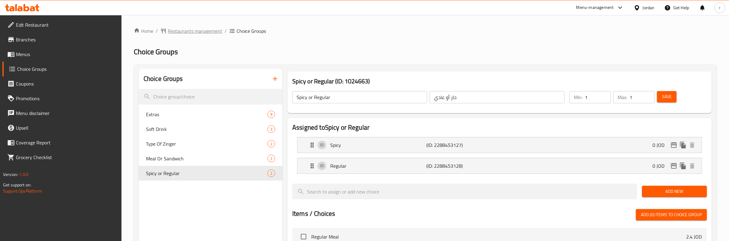  I want to click on a: Grocery Checklist, so click(62, 157).